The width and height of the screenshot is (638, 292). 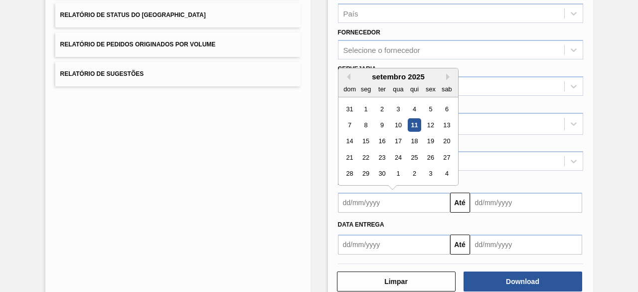 I want to click on div: Choose domingo, 14 de setembro de 2025, so click(x=350, y=141).